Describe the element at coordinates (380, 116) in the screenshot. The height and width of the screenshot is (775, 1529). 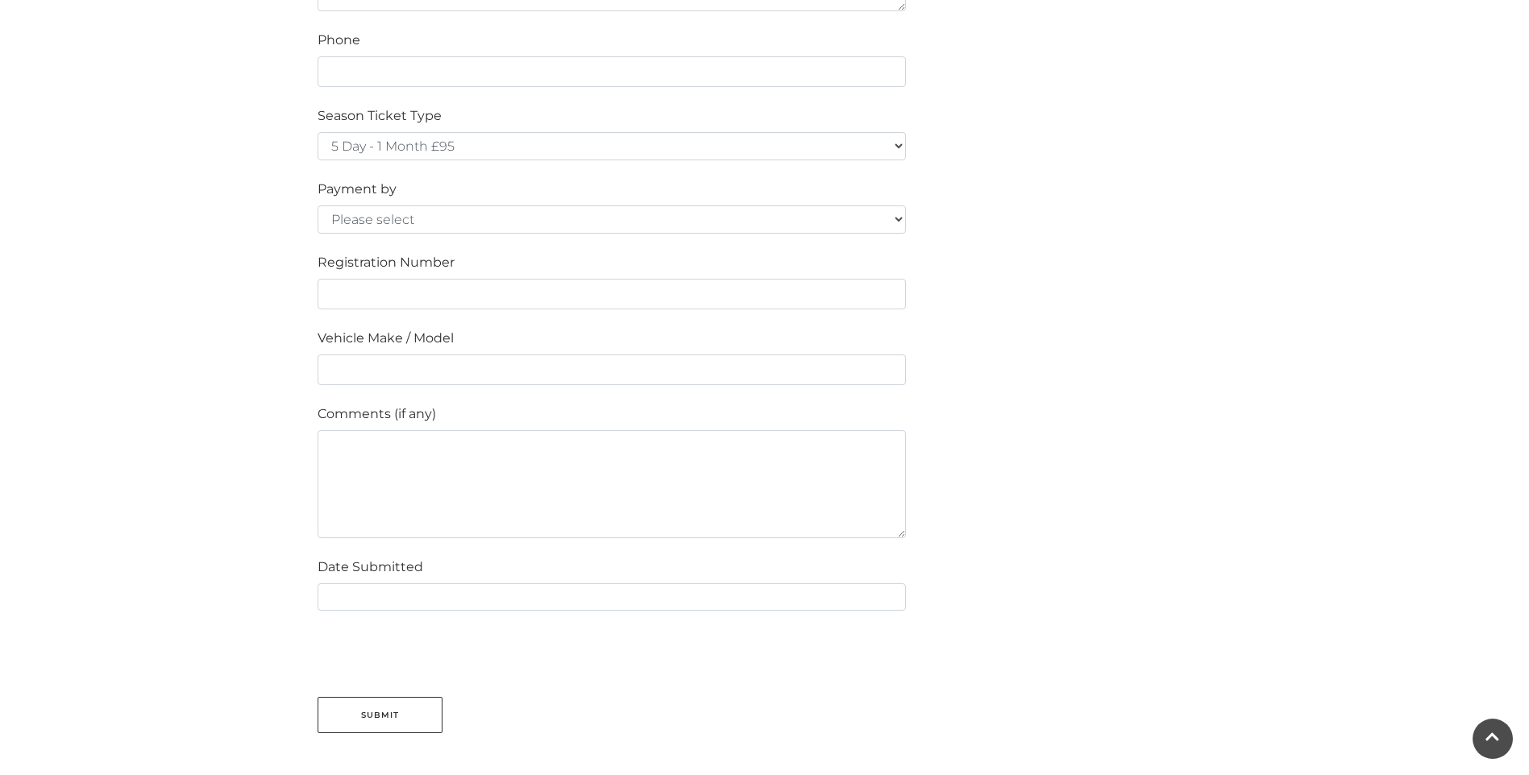
I see `label: Season Ticket Type` at that location.